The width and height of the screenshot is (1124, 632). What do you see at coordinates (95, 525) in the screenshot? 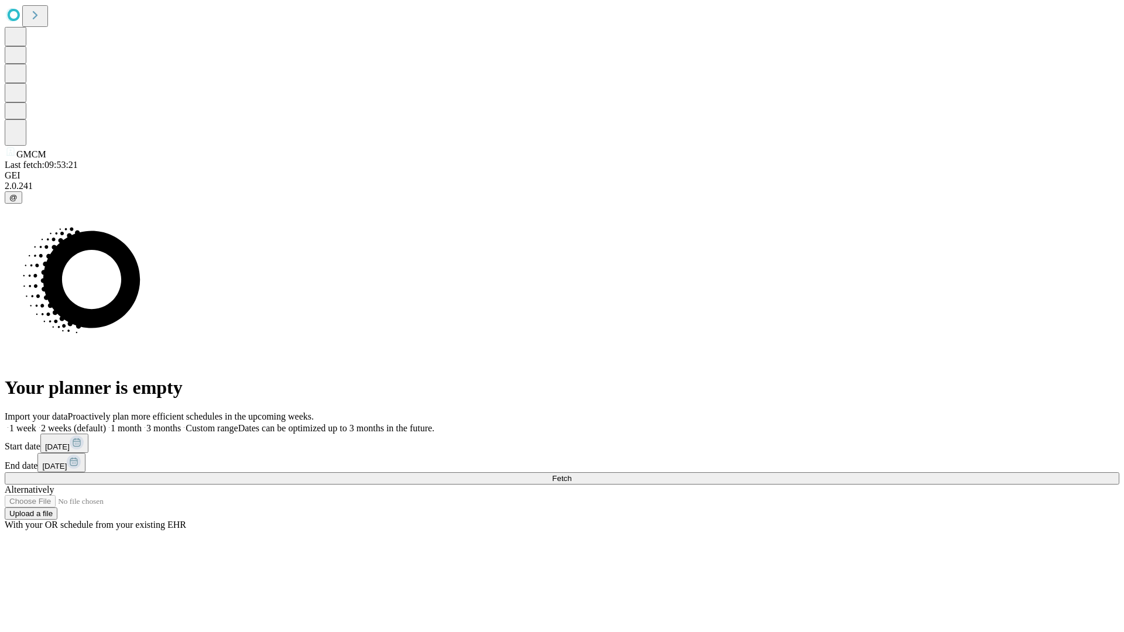
I see `span: With your OR schedule from your existing EHR` at bounding box center [95, 525].